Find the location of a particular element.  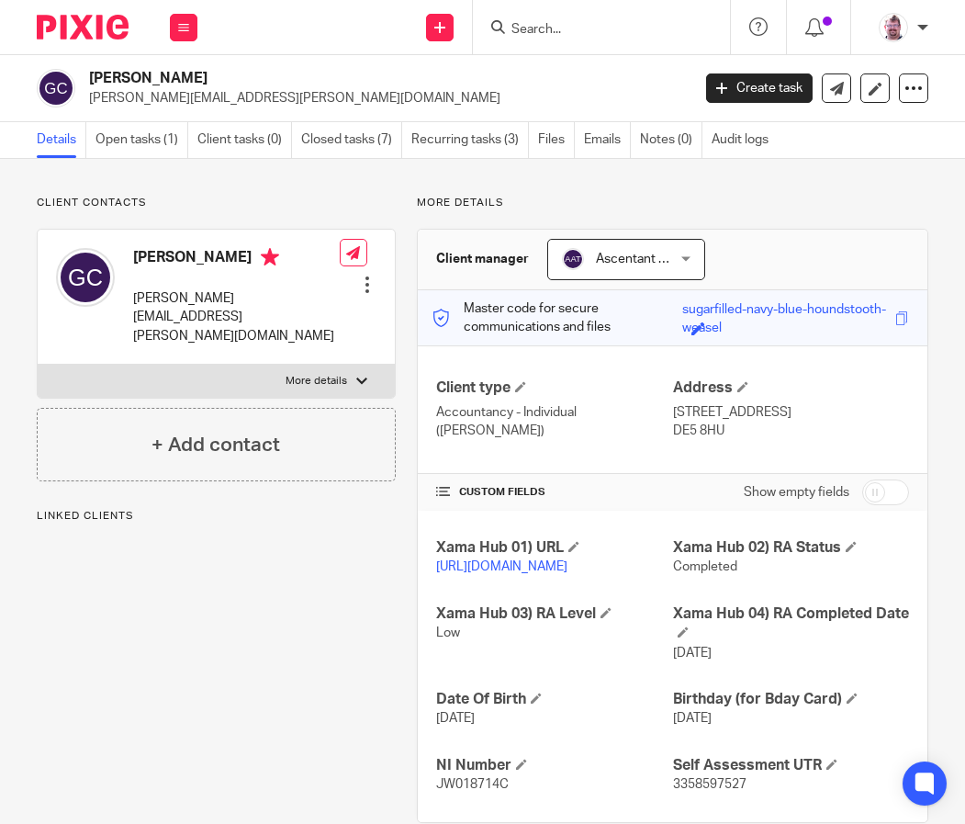

a: Open tasks (1) is located at coordinates (141, 140).